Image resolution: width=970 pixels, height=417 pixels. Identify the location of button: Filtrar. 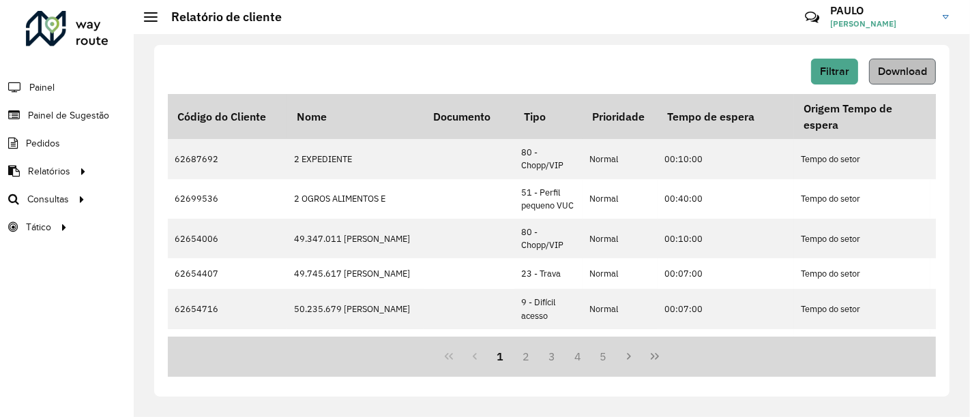
(834, 72).